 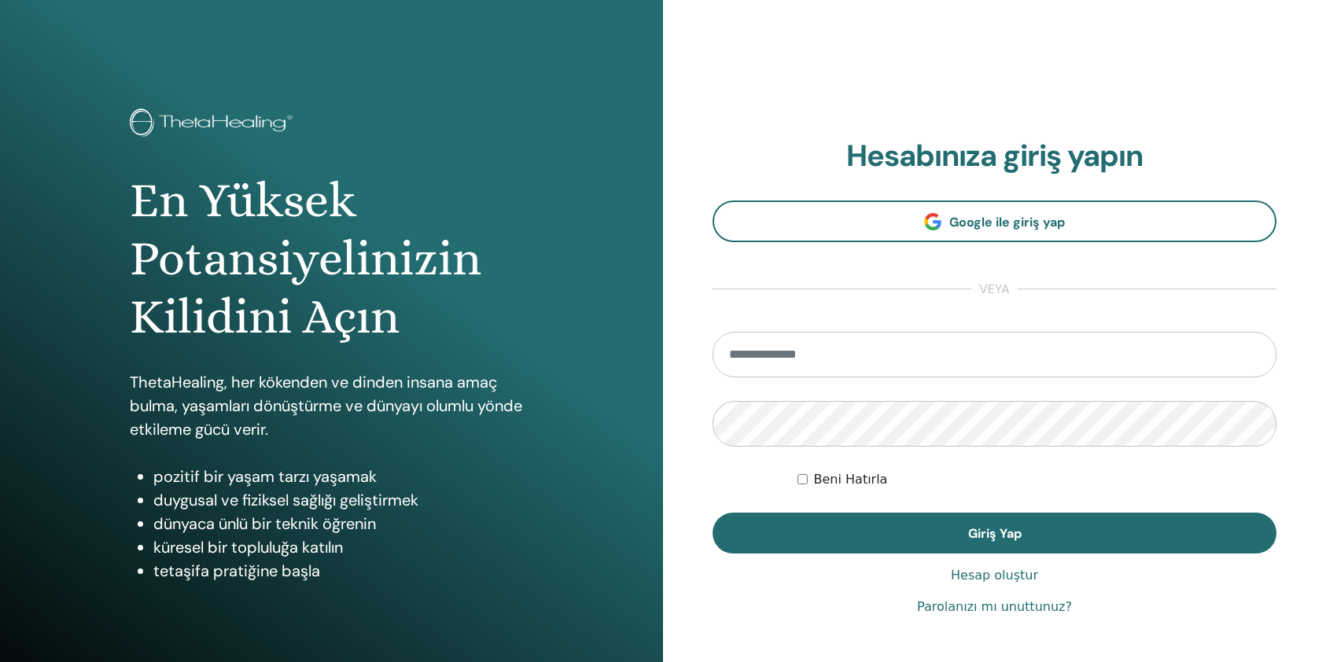 What do you see at coordinates (995, 533) in the screenshot?
I see `span: Giriş Yap` at bounding box center [995, 533].